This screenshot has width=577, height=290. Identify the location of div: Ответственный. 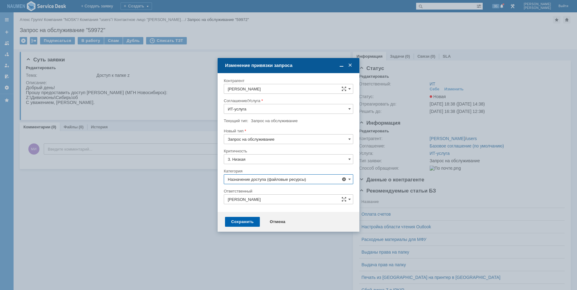
(288, 191).